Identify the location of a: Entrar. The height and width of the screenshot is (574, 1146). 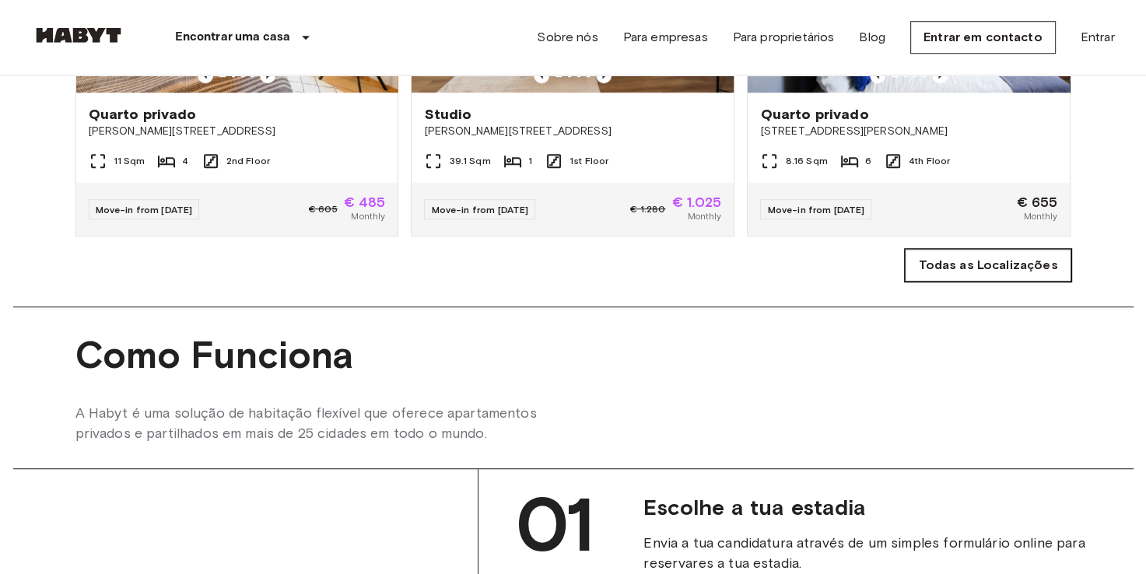
(1098, 37).